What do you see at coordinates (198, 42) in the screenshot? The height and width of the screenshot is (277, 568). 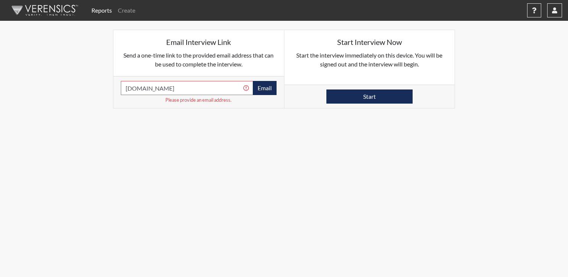 I see `h5: Email Interview Link` at bounding box center [198, 42].